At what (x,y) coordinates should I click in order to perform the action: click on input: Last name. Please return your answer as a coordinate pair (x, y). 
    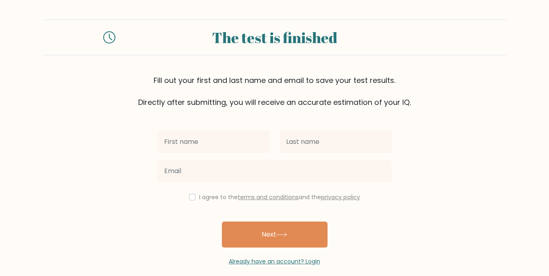
    Looking at the image, I should click on (335, 142).